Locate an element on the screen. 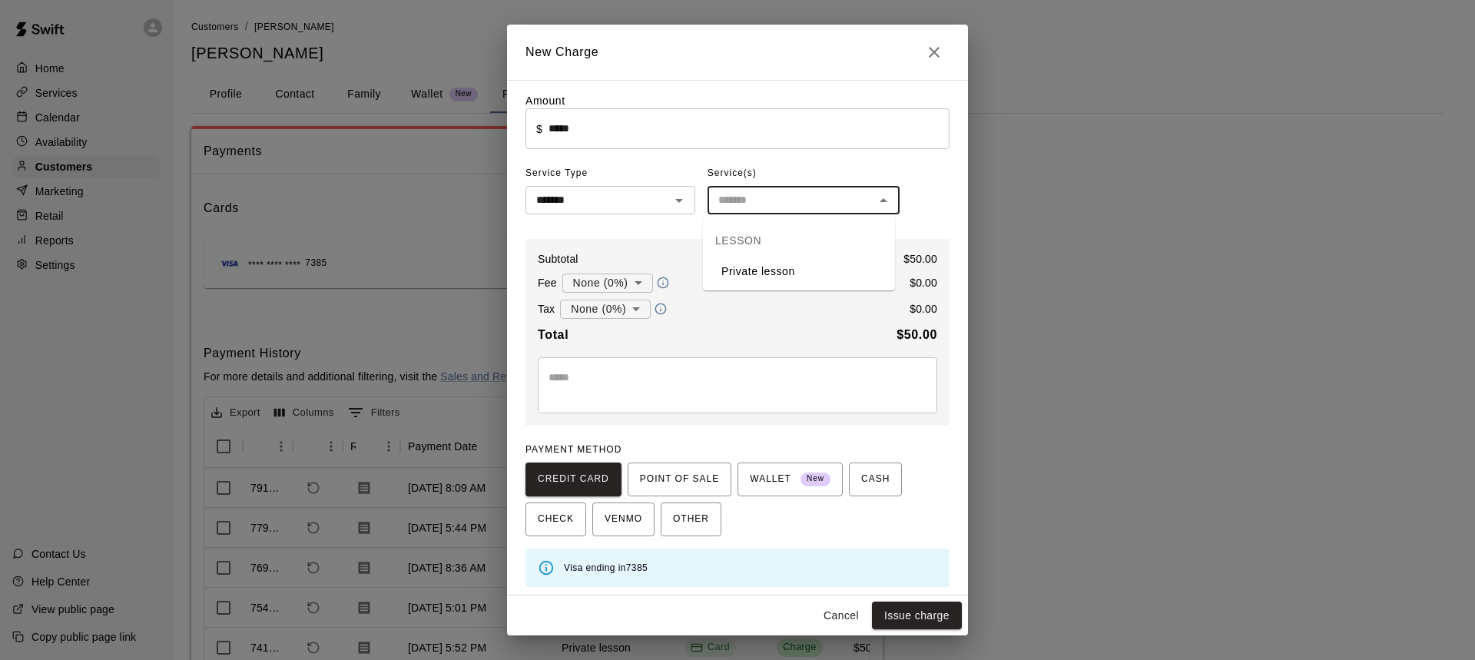 The image size is (1475, 660). b: Total is located at coordinates (553, 334).